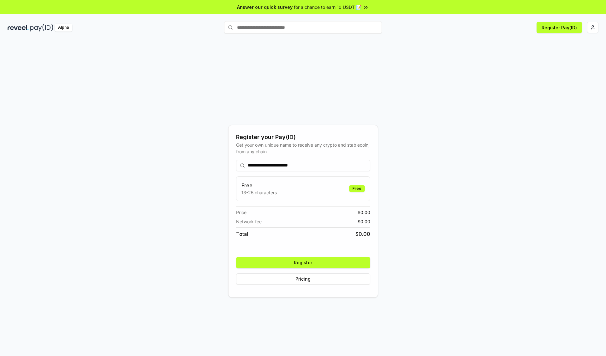 Image resolution: width=606 pixels, height=356 pixels. Describe the element at coordinates (259, 186) in the screenshot. I see `h3: Free` at that location.